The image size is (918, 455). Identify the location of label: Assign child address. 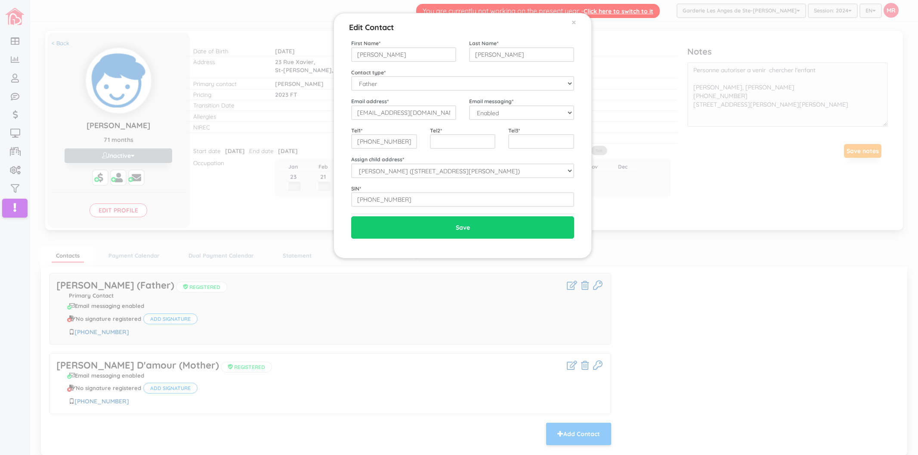
(377, 159).